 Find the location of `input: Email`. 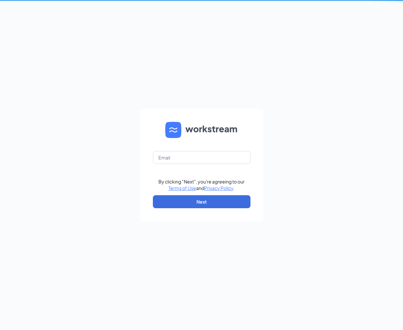

input: Email is located at coordinates (202, 158).